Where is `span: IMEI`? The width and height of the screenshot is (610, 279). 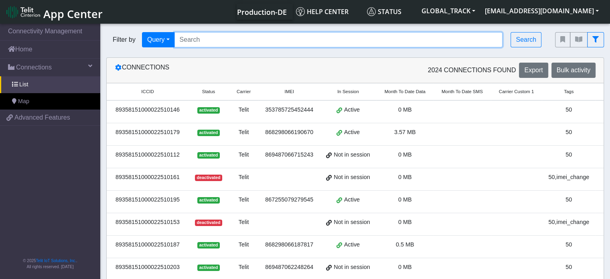
span: IMEI is located at coordinates (289, 91).